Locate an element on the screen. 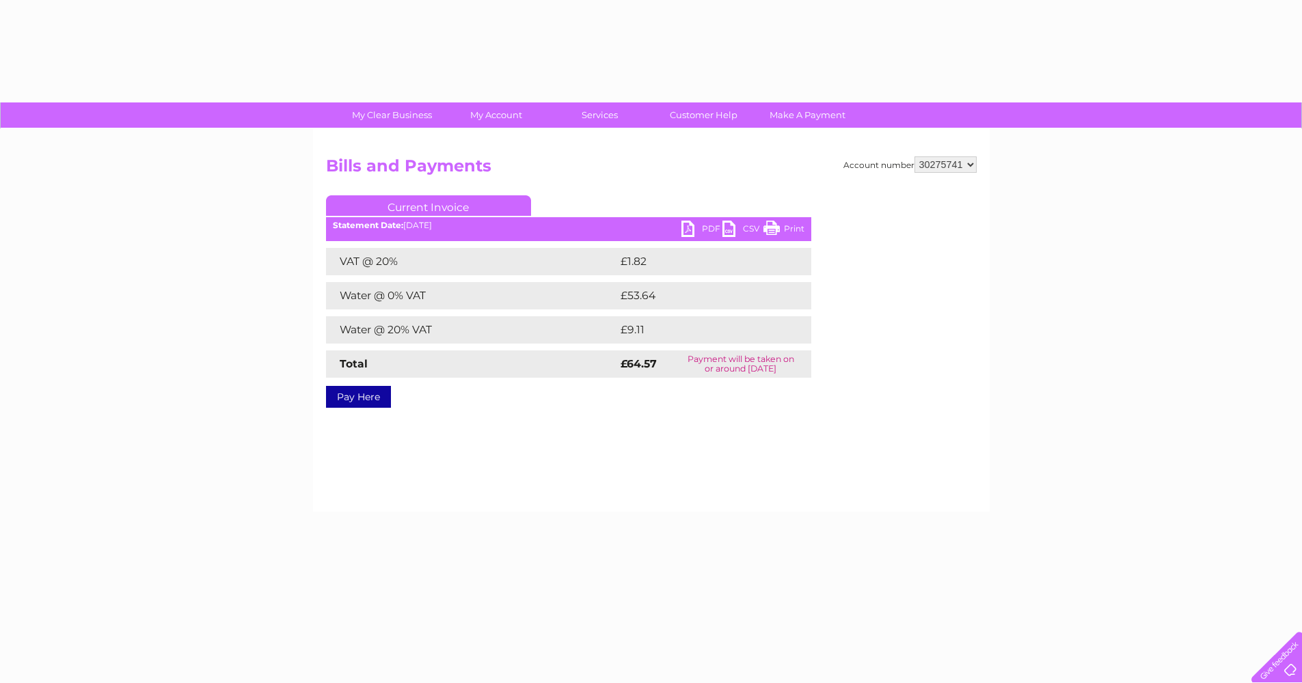 Image resolution: width=1302 pixels, height=683 pixels. a: CSV is located at coordinates (743, 230).